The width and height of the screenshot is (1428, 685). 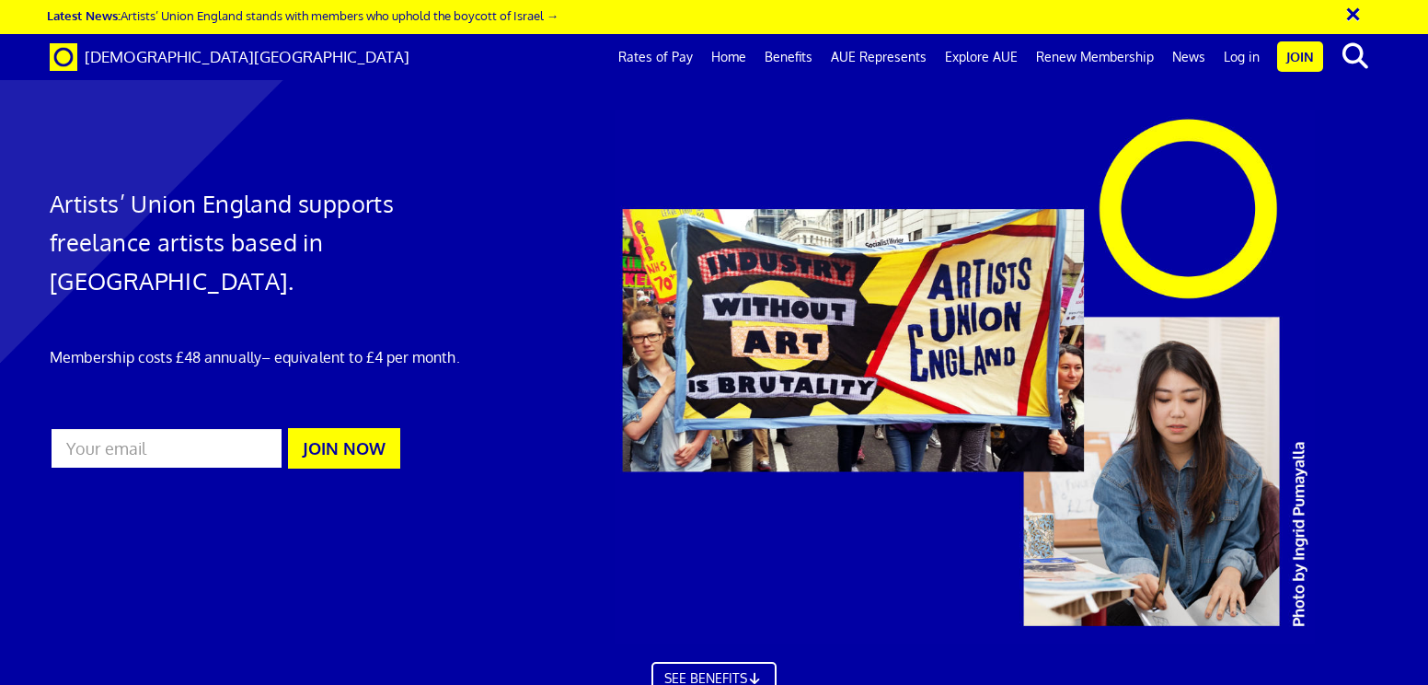 I want to click on a: News, so click(x=1189, y=57).